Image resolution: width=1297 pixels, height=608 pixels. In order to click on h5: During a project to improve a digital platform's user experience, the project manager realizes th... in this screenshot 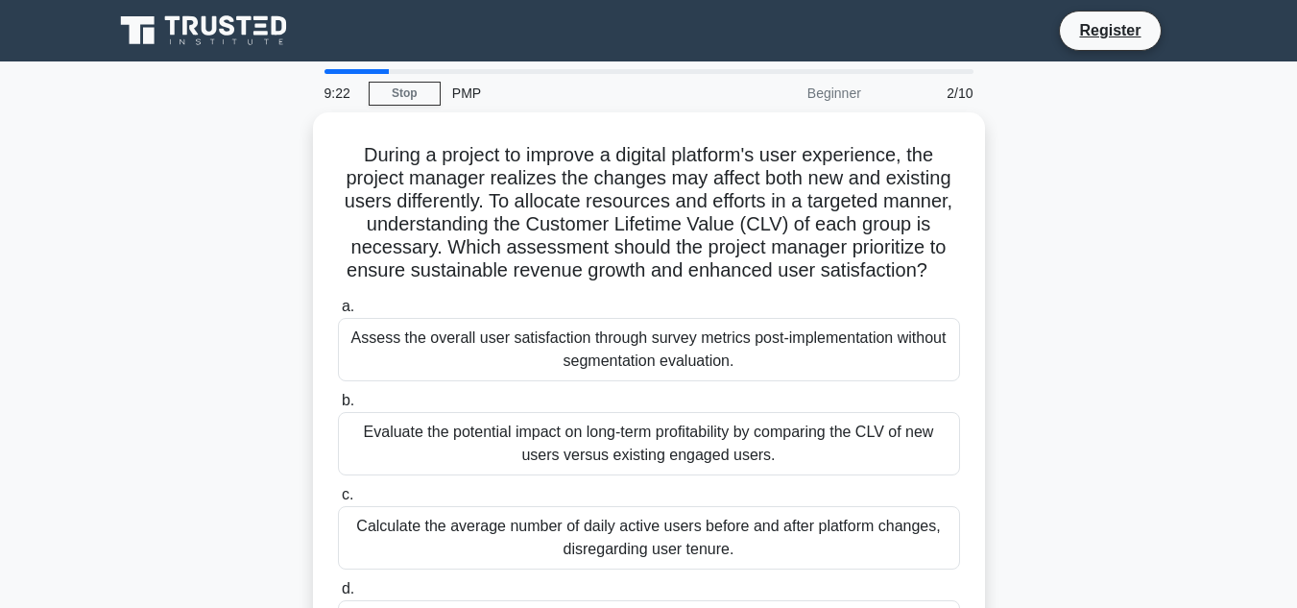, I will do `click(649, 213)`.